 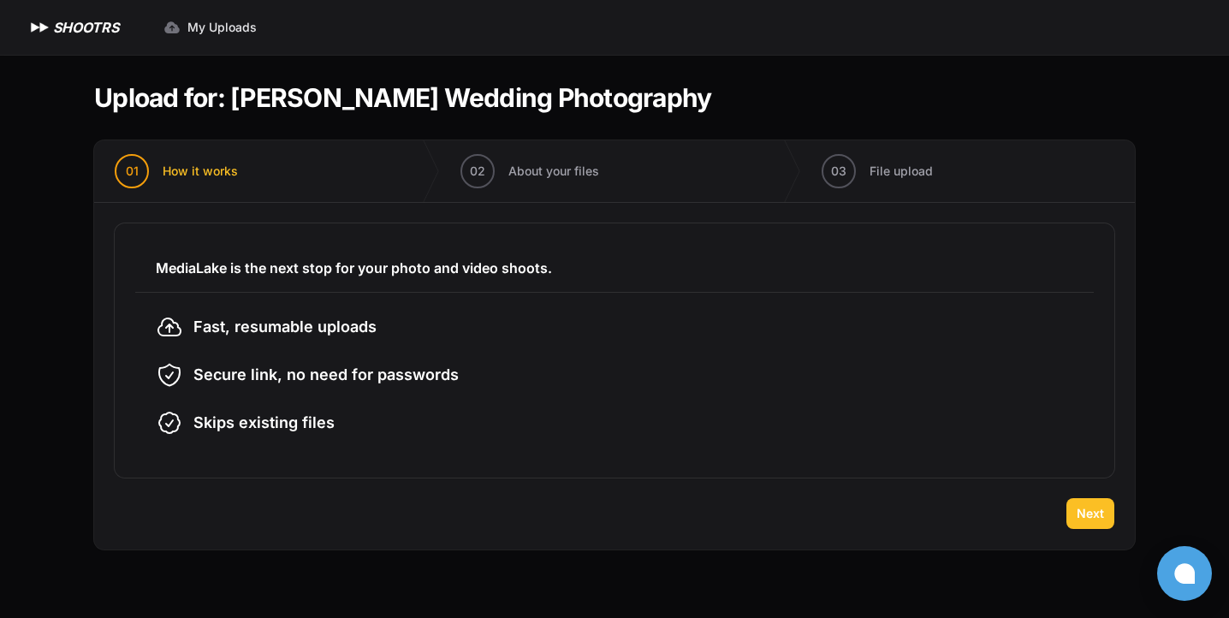 What do you see at coordinates (210, 27) in the screenshot?
I see `a: My Uploads` at bounding box center [210, 27].